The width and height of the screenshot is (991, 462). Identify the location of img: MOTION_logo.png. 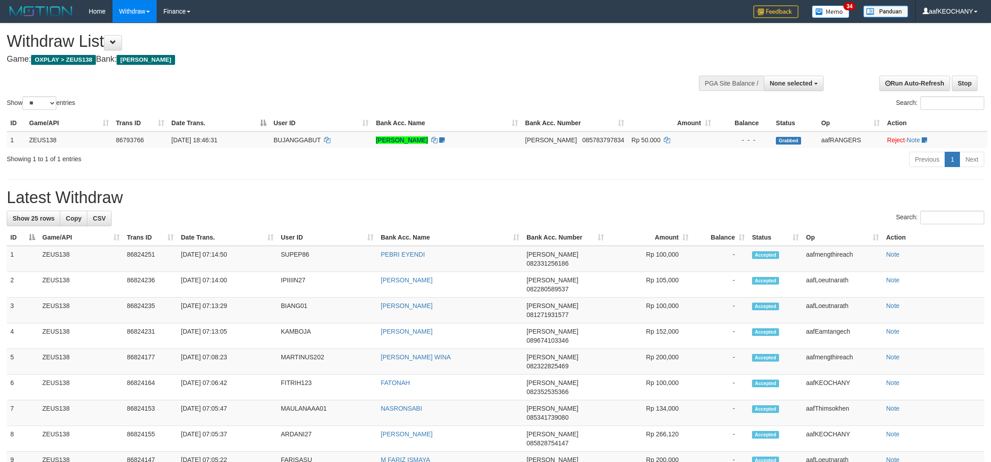
(41, 11).